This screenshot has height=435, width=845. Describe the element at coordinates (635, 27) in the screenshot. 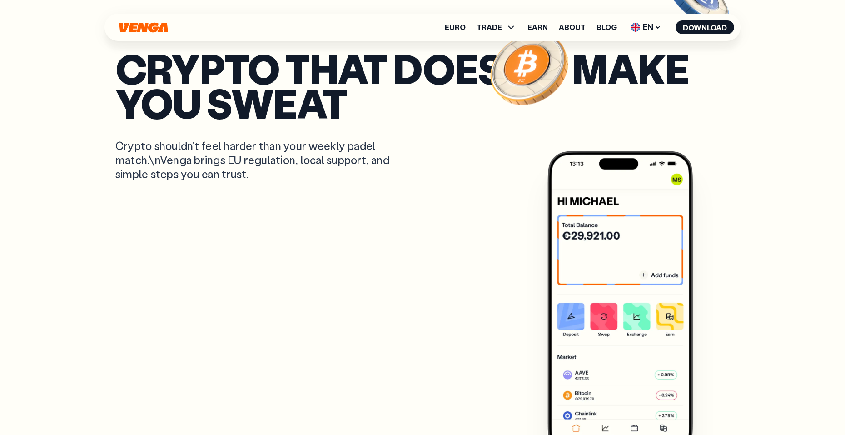

I see `img: flag-uk` at that location.